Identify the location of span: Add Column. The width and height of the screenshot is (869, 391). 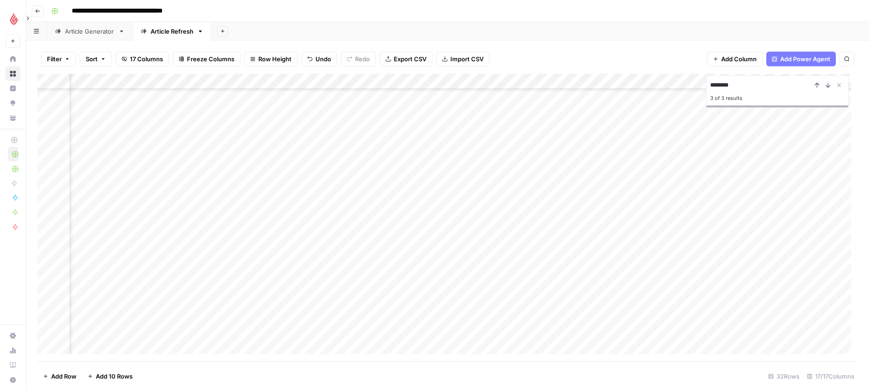
(738, 59).